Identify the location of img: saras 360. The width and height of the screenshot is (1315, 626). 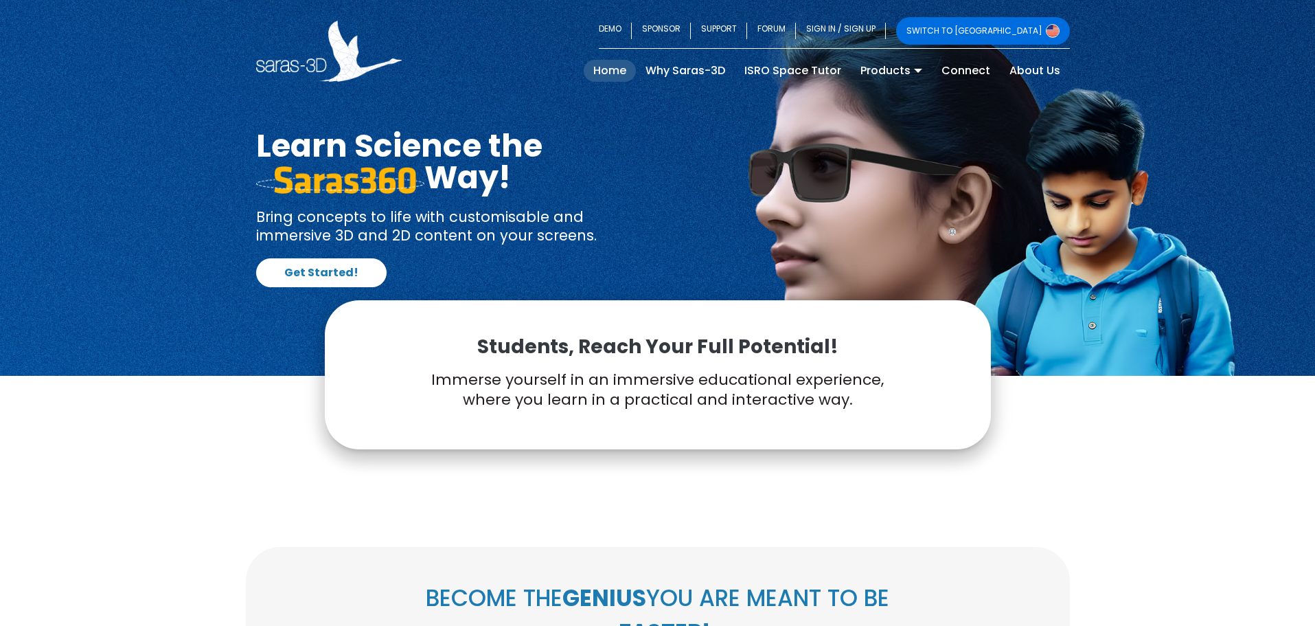
(340, 180).